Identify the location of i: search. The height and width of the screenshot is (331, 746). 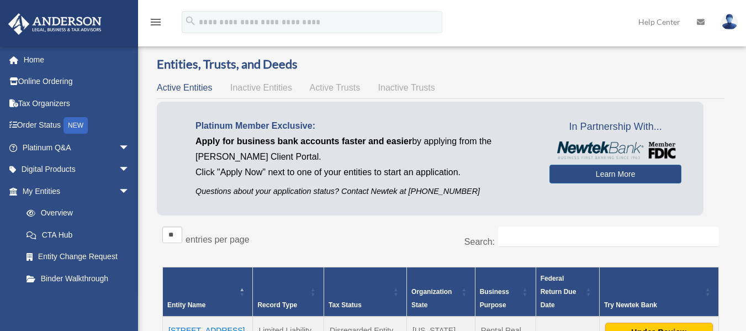
(191, 21).